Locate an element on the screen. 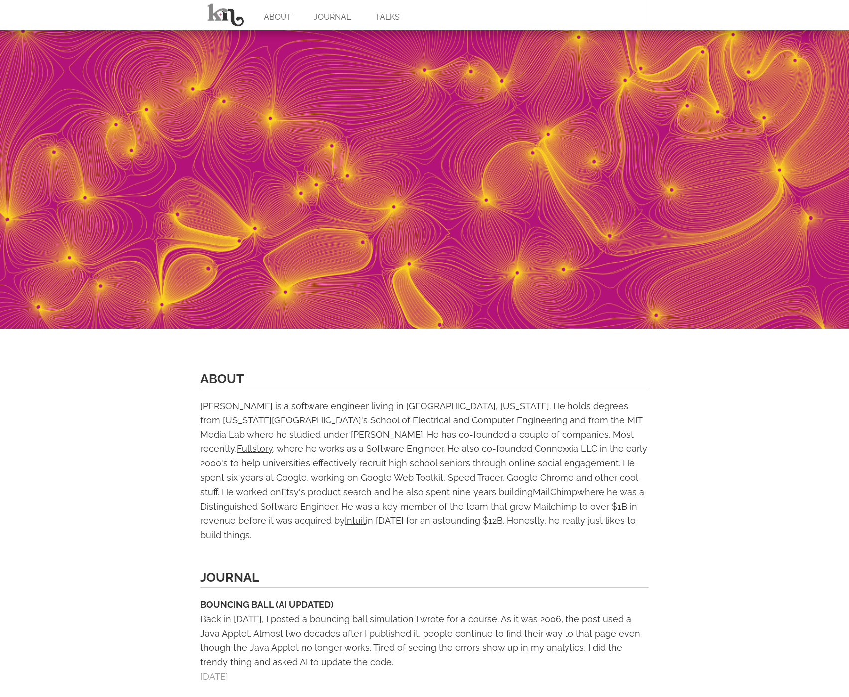 Image resolution: width=849 pixels, height=697 pixels. a: Intuit is located at coordinates (355, 520).